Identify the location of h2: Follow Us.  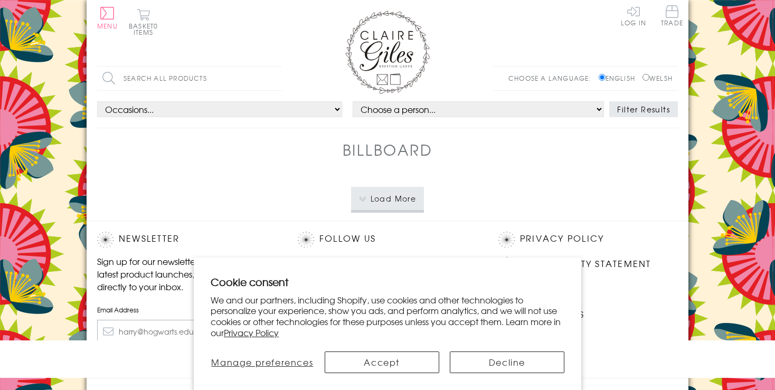
(387, 240).